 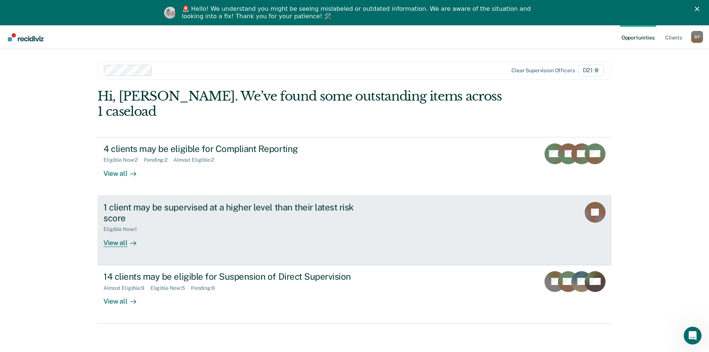 What do you see at coordinates (123, 229) in the screenshot?
I see `div: Eligible Now : 1` at bounding box center [123, 229].